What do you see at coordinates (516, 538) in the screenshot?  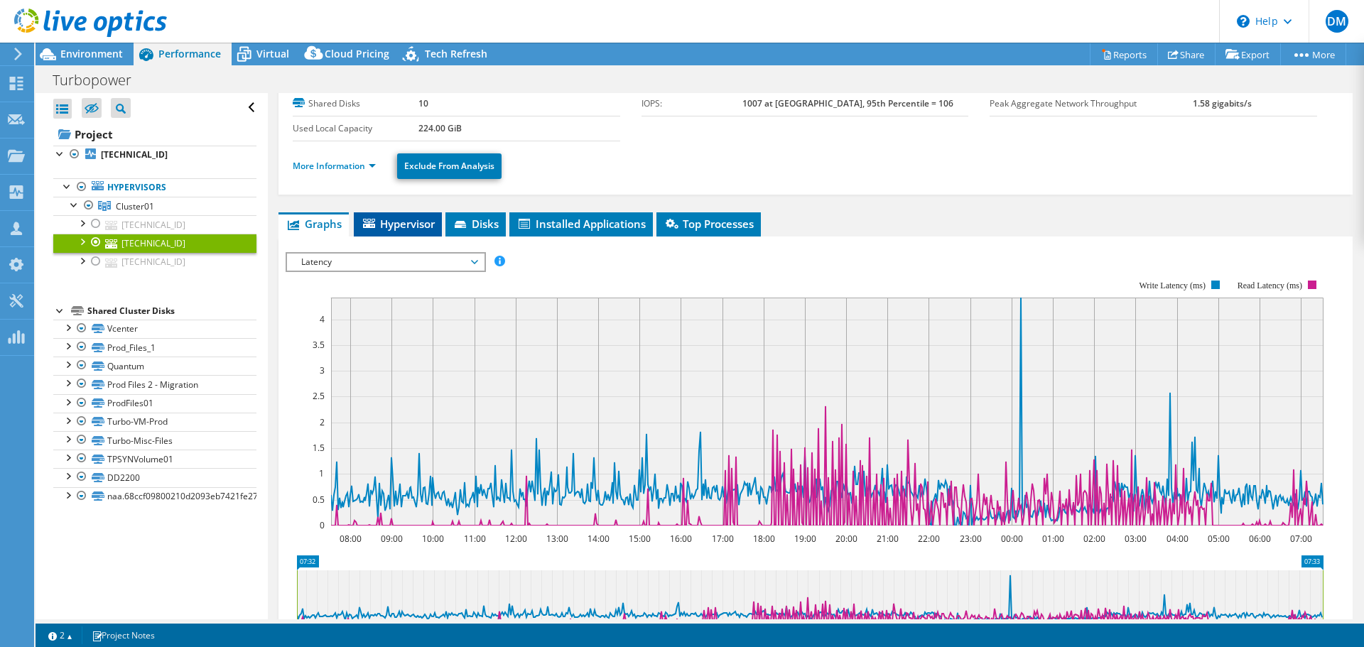 I see `text: 12:00` at bounding box center [516, 538].